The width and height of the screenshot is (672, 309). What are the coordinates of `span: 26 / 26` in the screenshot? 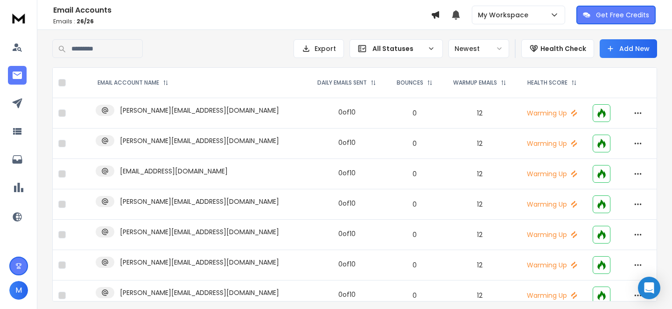 It's located at (85, 21).